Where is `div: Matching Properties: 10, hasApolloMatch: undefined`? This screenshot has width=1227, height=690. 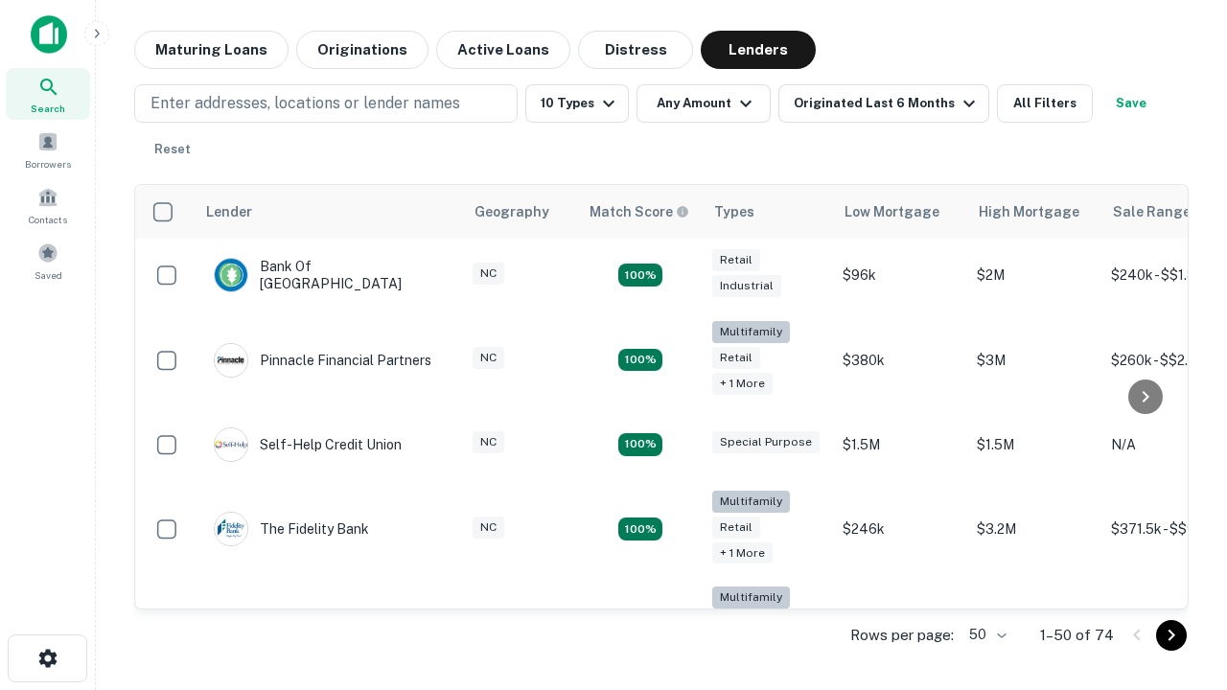 div: Matching Properties: 10, hasApolloMatch: undefined is located at coordinates (640, 529).